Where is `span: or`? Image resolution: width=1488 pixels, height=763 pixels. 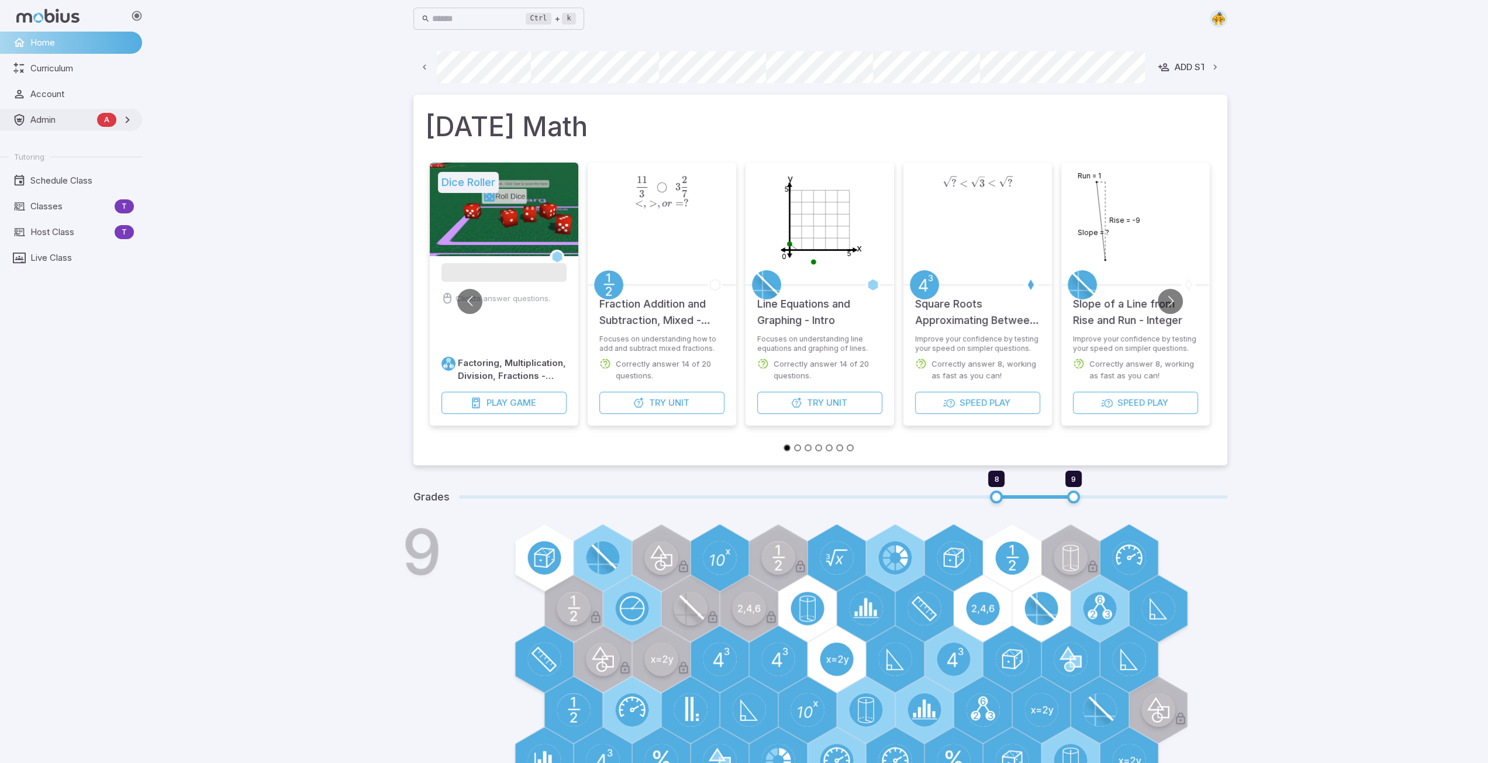 span: or is located at coordinates (666, 203).